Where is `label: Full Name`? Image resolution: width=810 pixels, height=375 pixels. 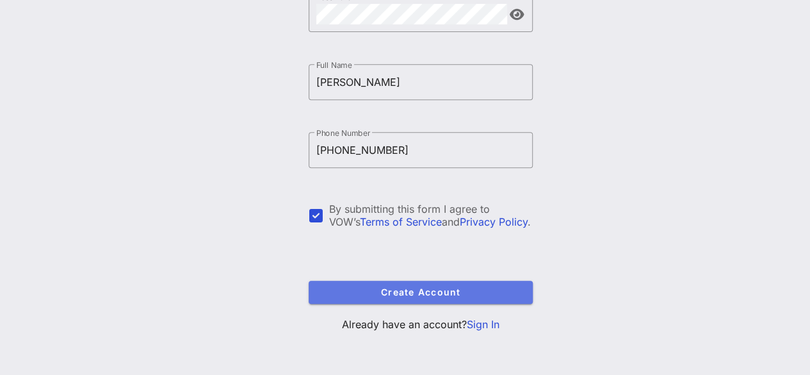
label: Full Name is located at coordinates (334, 65).